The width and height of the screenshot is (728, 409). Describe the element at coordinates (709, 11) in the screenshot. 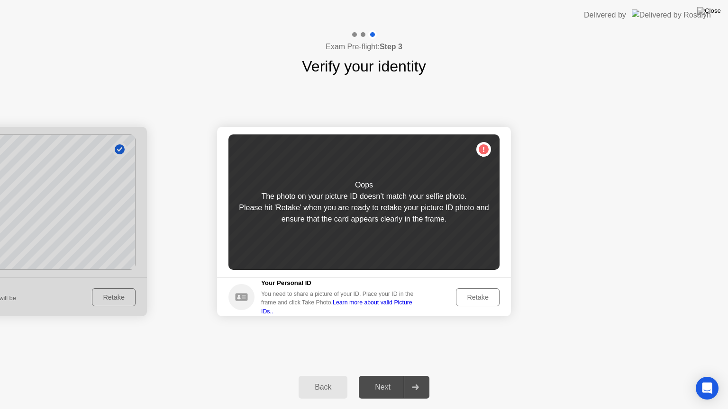

I see `img: Close` at that location.